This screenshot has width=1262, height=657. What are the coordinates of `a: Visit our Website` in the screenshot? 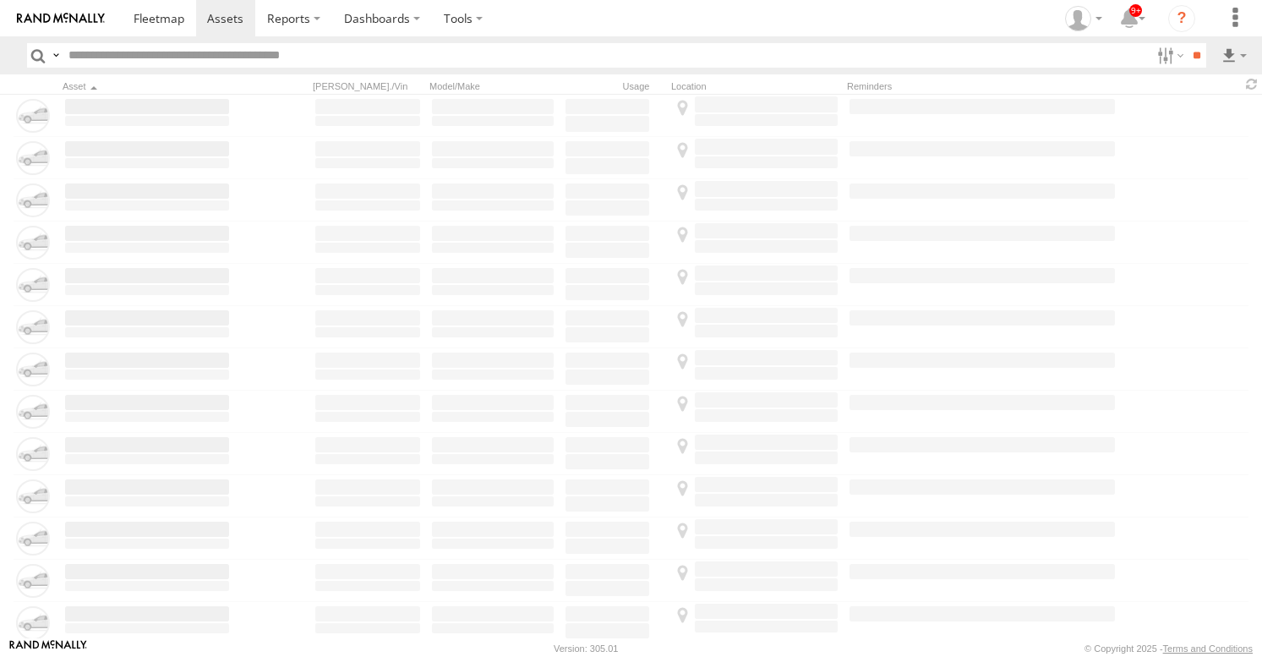 It's located at (48, 648).